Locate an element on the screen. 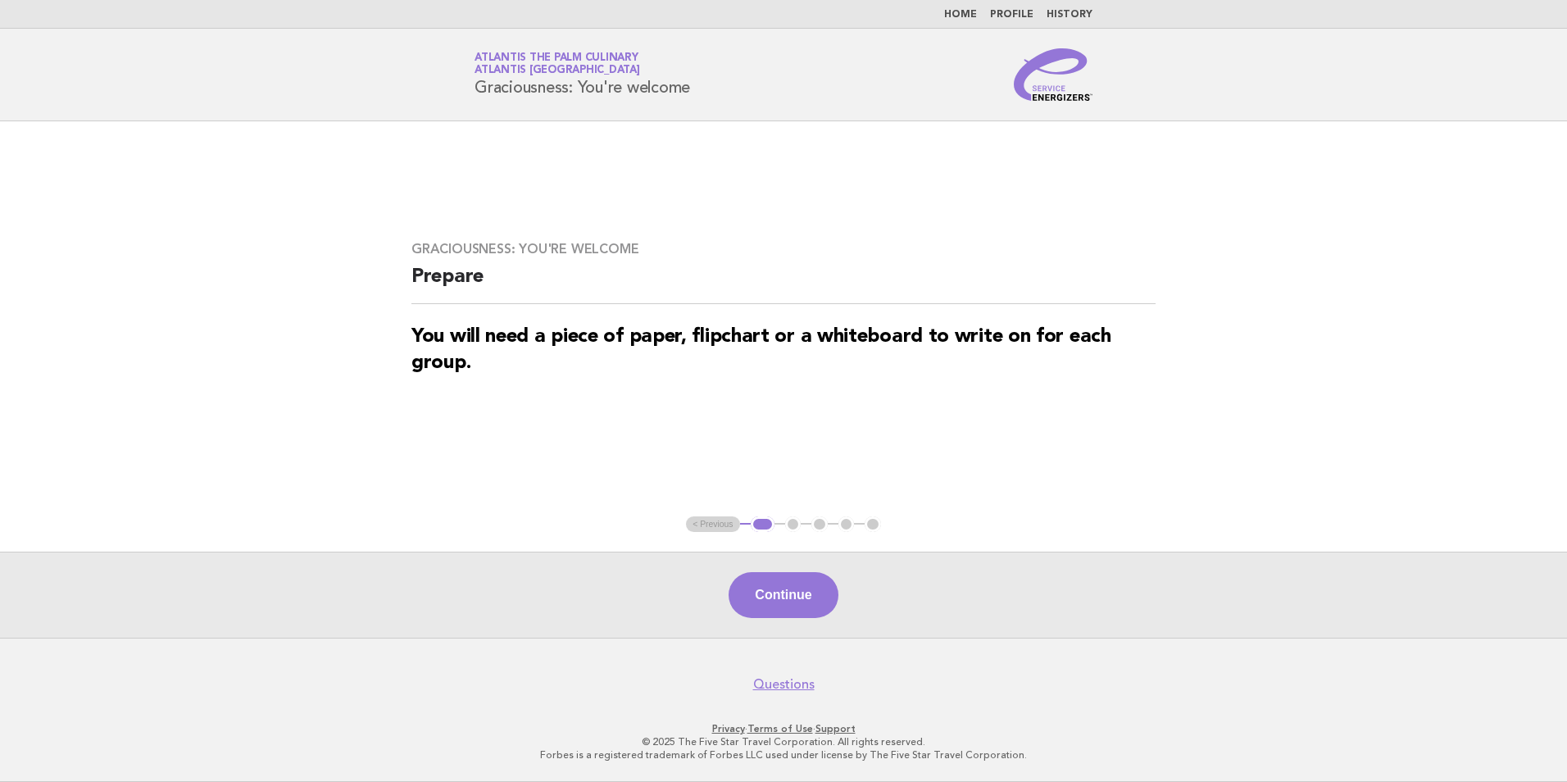 This screenshot has height=782, width=1567. a: Questions is located at coordinates (784, 685).